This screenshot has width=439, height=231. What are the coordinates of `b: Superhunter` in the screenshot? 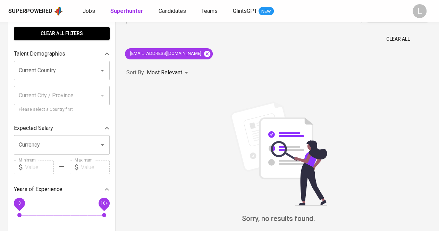 It's located at (127, 11).